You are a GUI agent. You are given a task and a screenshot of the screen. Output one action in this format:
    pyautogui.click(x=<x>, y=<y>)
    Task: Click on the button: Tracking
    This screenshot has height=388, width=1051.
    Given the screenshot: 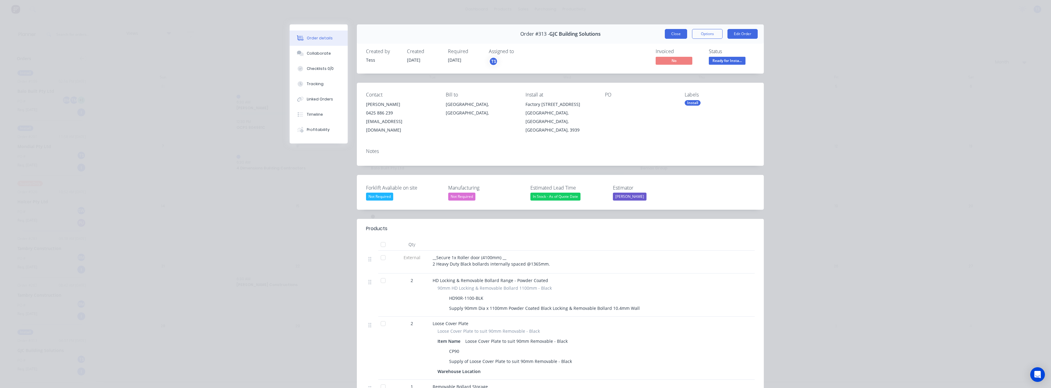 What is the action you would take?
    pyautogui.click(x=319, y=84)
    